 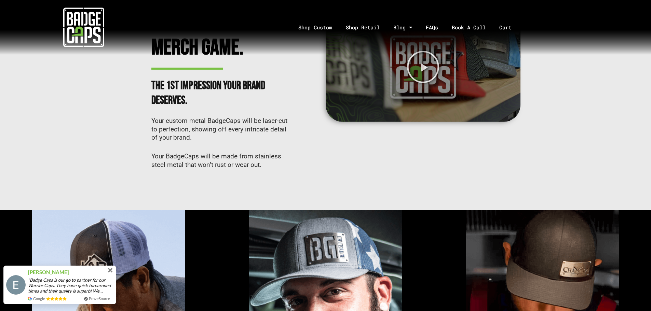 What do you see at coordinates (211, 93) in the screenshot?
I see `h2: The 1st impression your brand deserves.` at bounding box center [211, 93].